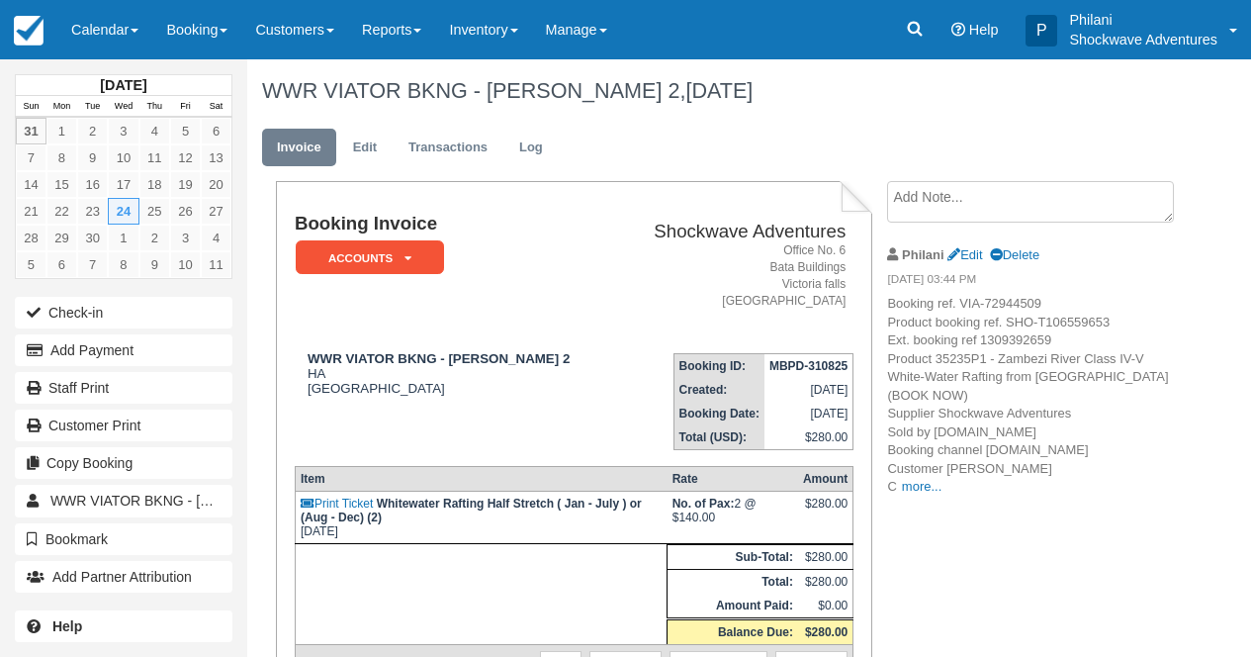 The image size is (1251, 657). What do you see at coordinates (1042, 31) in the screenshot?
I see `div: P` at bounding box center [1042, 31].